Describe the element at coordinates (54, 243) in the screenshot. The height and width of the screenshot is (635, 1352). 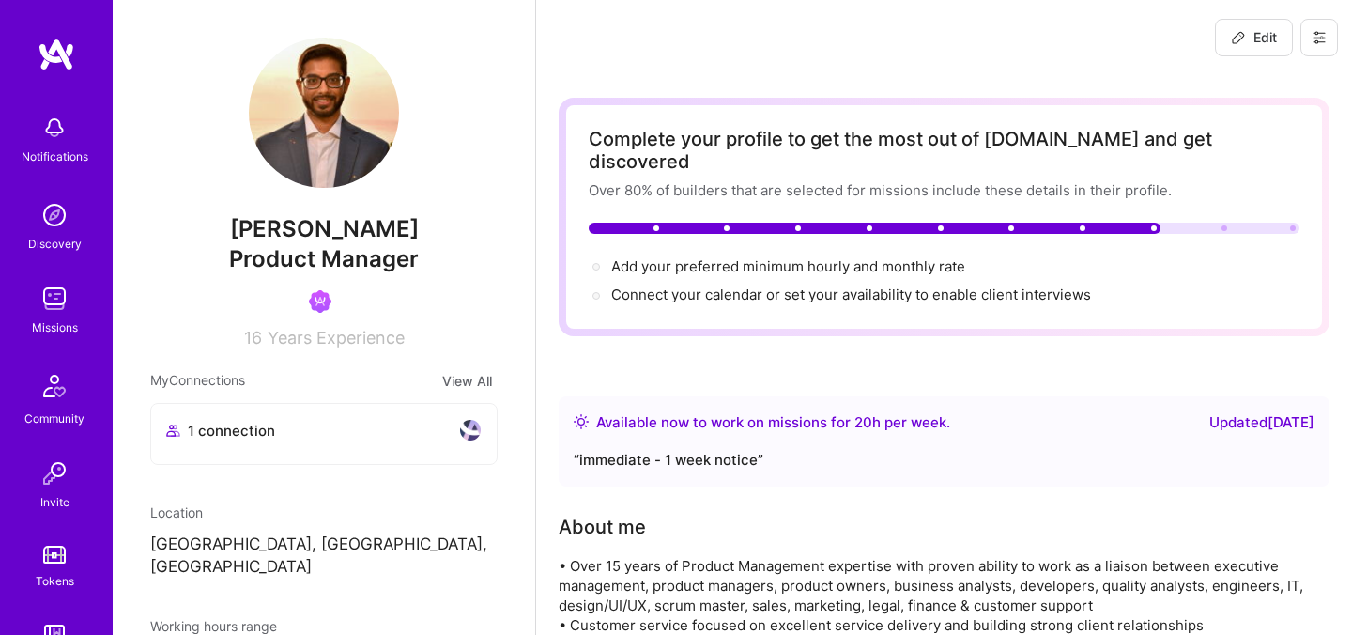
I see `div: Discovery` at that location.